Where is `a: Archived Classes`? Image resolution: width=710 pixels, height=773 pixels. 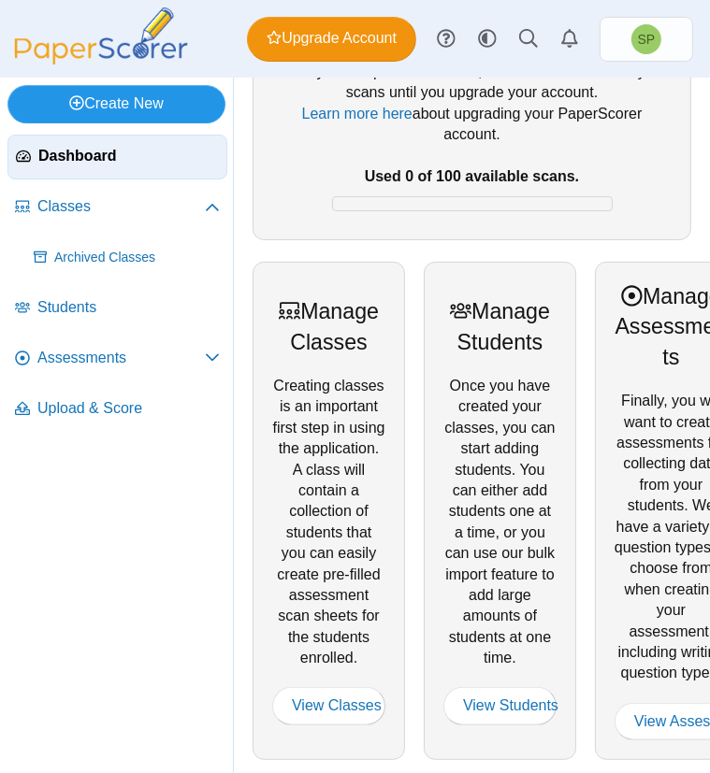 a: Archived Classes is located at coordinates (126, 258).